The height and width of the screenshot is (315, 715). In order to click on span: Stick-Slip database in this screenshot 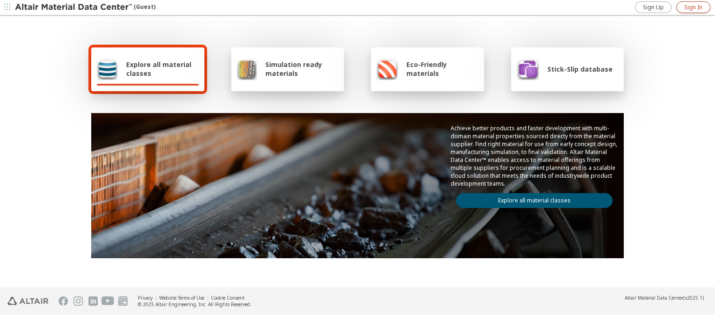, I will do `click(580, 69)`.